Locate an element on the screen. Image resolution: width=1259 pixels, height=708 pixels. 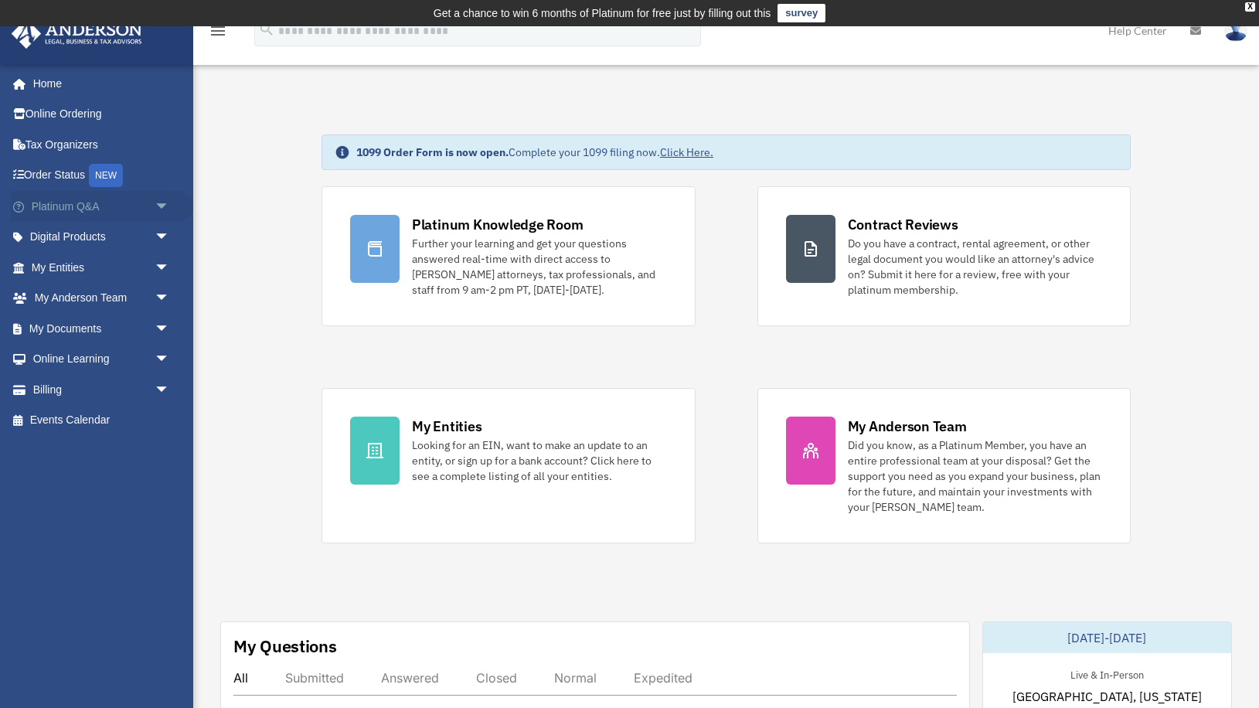
a: Events Calendar is located at coordinates (102, 420).